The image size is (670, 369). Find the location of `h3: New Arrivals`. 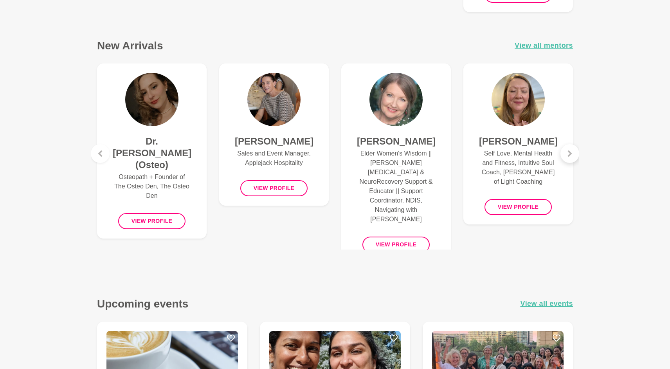

h3: New Arrivals is located at coordinates (130, 45).